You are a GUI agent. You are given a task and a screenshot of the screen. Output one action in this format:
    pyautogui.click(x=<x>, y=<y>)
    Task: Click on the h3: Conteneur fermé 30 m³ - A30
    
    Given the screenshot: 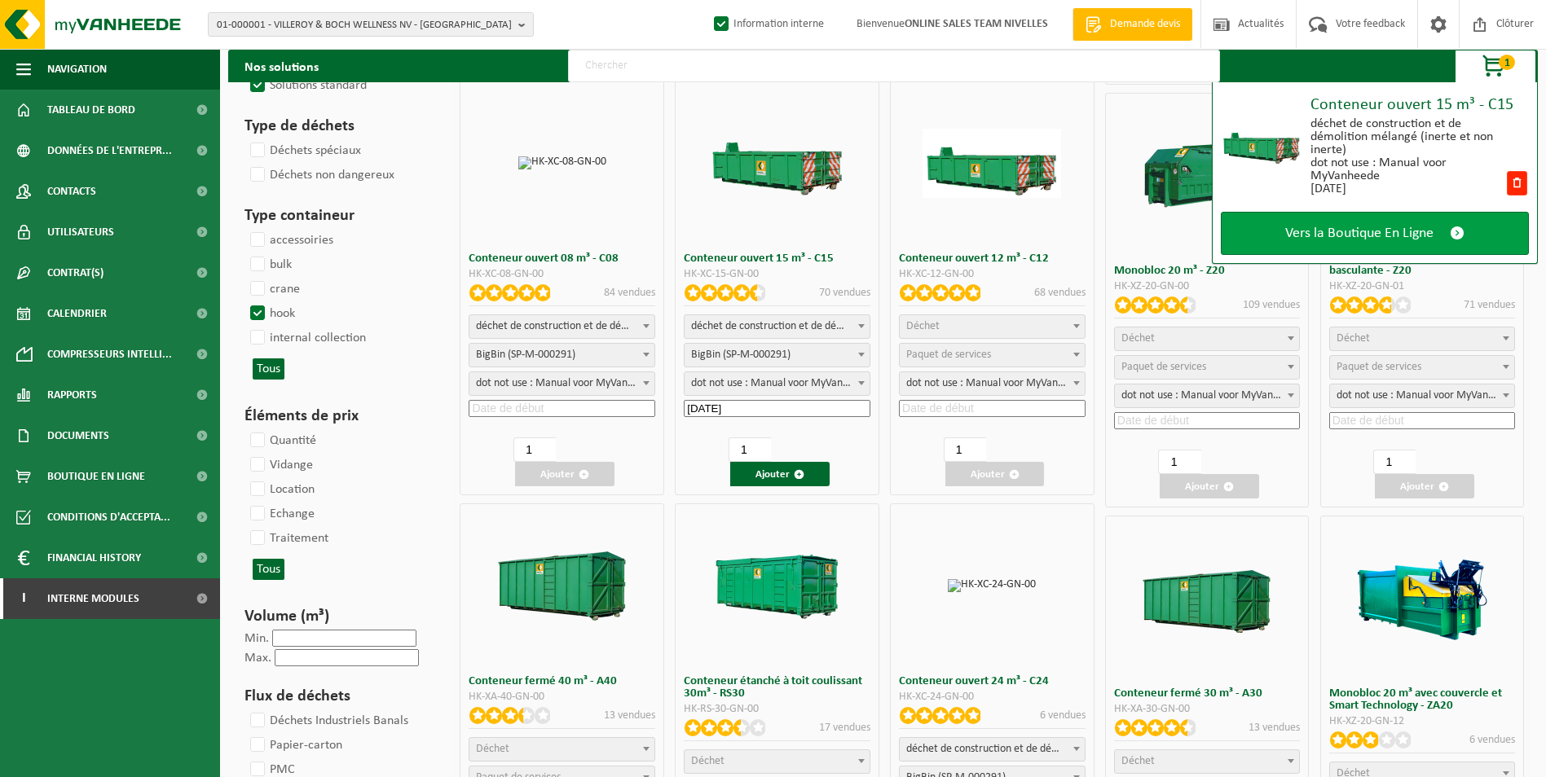 What is the action you would take?
    pyautogui.click(x=1207, y=693)
    